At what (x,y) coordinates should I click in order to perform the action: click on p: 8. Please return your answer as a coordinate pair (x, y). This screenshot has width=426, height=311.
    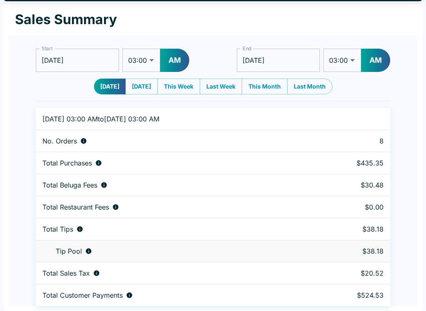
    Looking at the image, I should click on (348, 141).